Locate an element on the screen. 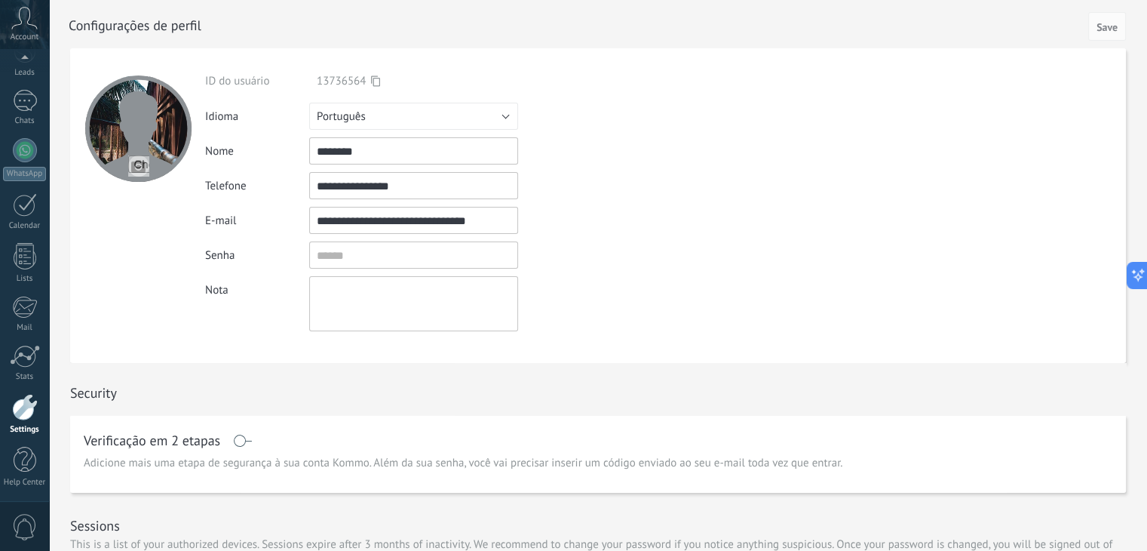  div: WhatsApp is located at coordinates (24, 173).